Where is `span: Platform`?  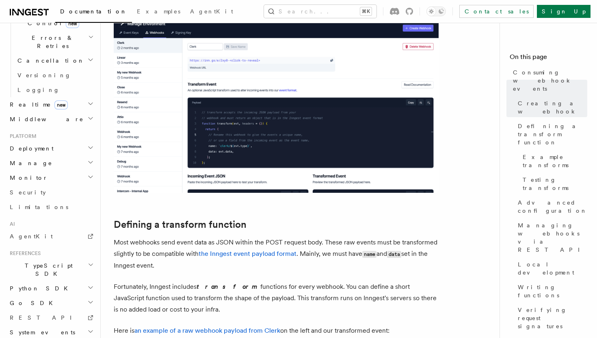
span: Platform is located at coordinates (22, 136).